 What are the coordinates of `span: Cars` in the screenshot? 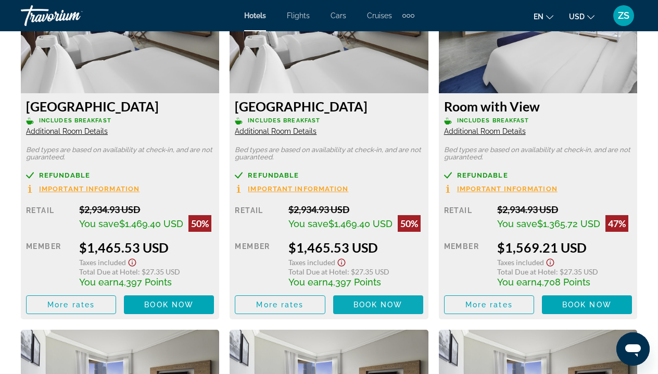 It's located at (338, 16).